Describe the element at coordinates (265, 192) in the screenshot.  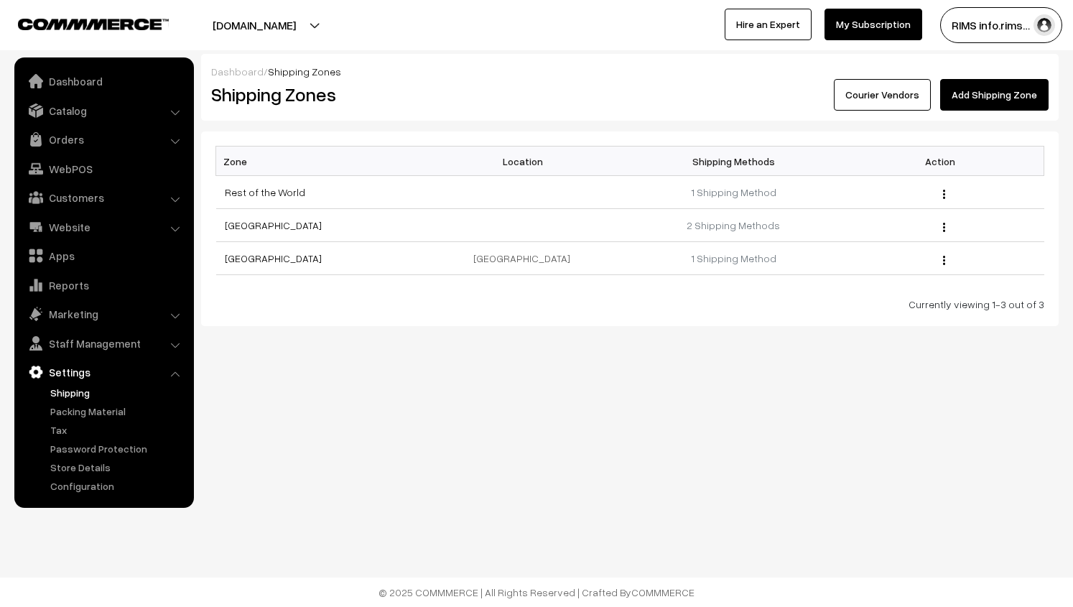
I see `a: Rest of the World` at that location.